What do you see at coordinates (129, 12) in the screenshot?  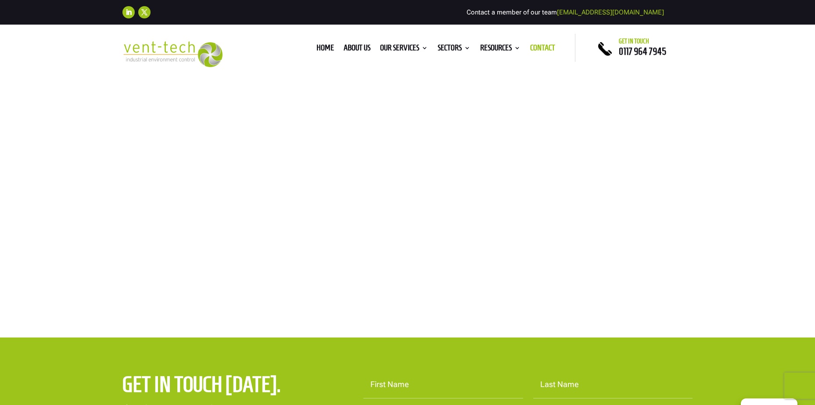 I see `a: Follow on LinkedIn` at bounding box center [129, 12].